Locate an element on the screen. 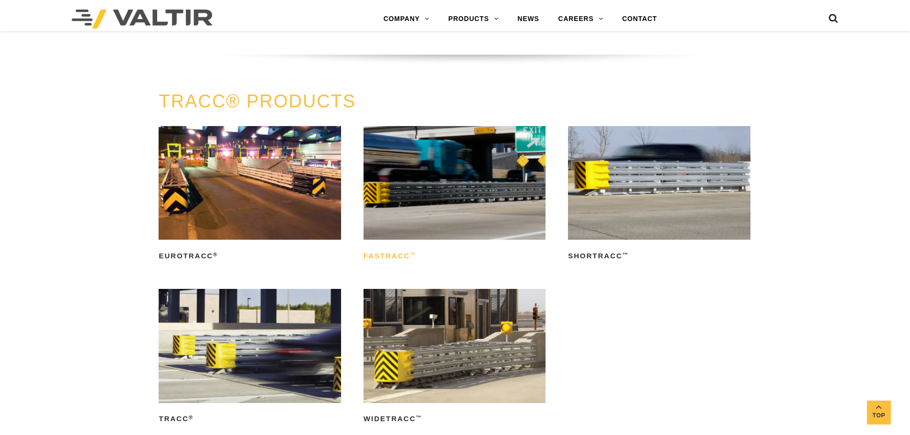  a: WideTRACC™ is located at coordinates (454, 358).